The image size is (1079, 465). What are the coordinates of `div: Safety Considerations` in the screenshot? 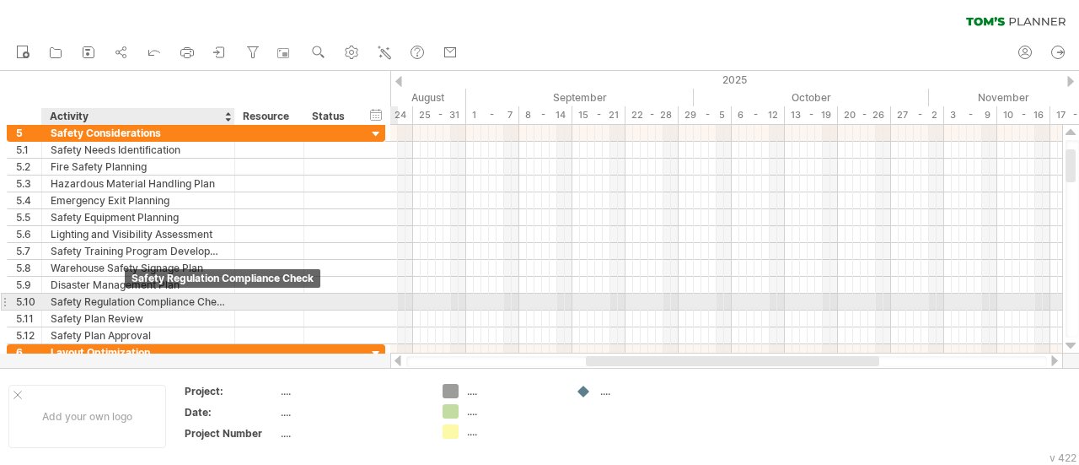 It's located at (138, 132).